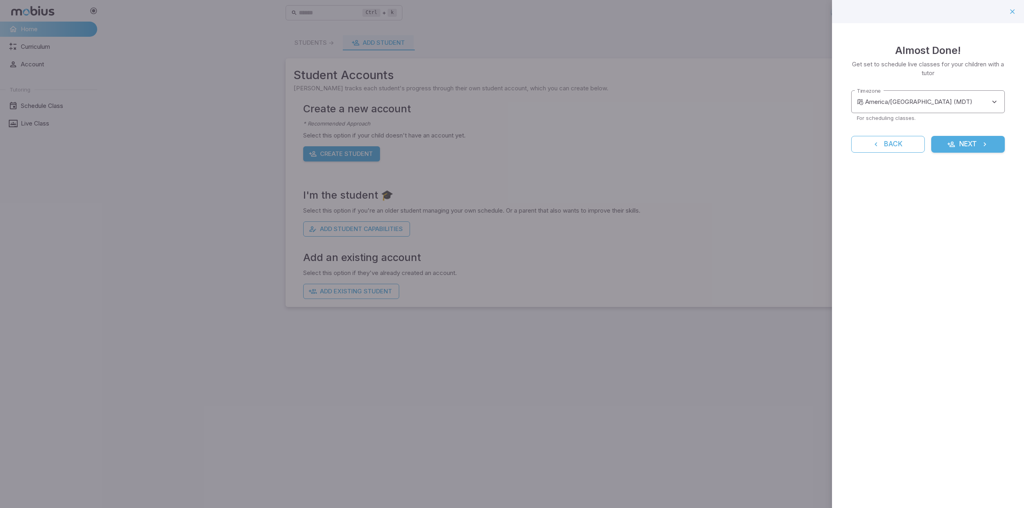 This screenshot has height=508, width=1024. I want to click on p: Get set to schedule live classes for your children with a tutor, so click(928, 69).